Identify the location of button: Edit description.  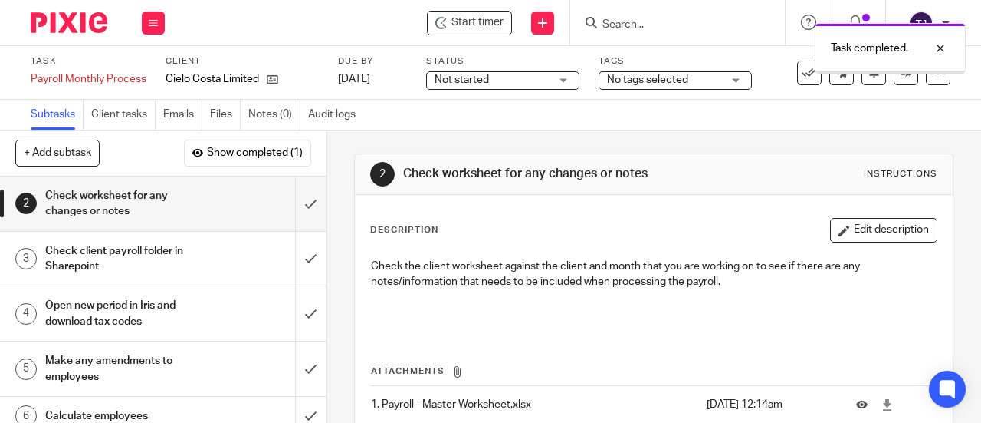
(884, 230).